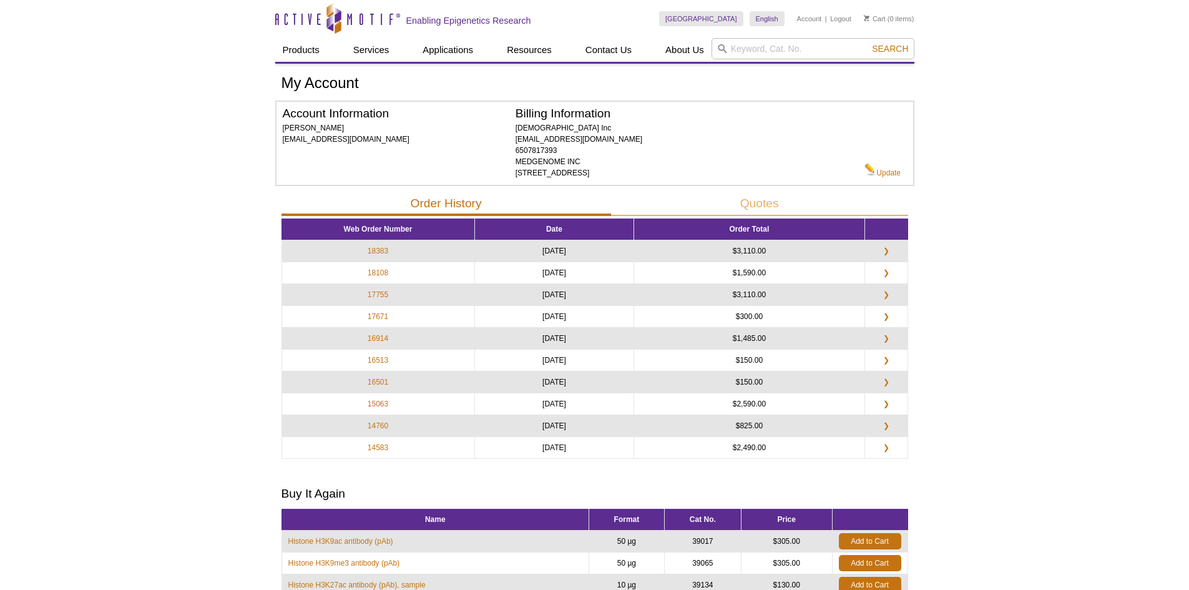 The image size is (1189, 590). Describe the element at coordinates (529, 50) in the screenshot. I see `a: Resources` at that location.